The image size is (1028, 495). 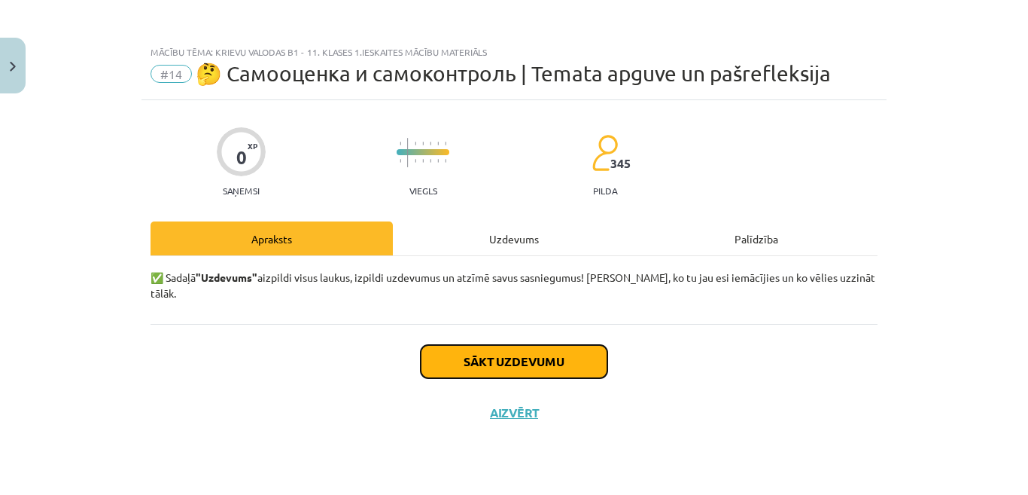 I want to click on p: pilda, so click(x=605, y=190).